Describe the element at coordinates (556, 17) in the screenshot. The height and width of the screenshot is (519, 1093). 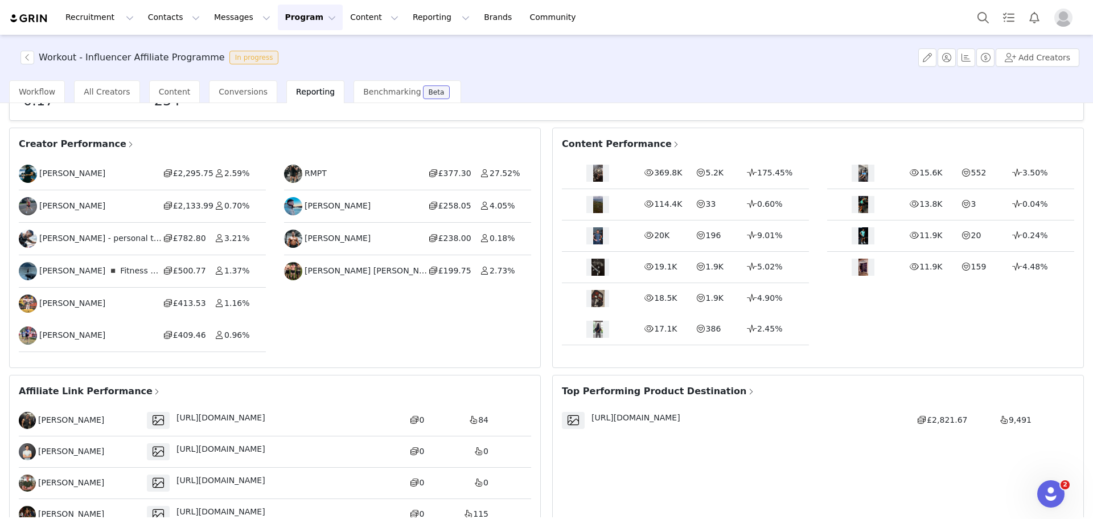
I see `a: Community` at that location.